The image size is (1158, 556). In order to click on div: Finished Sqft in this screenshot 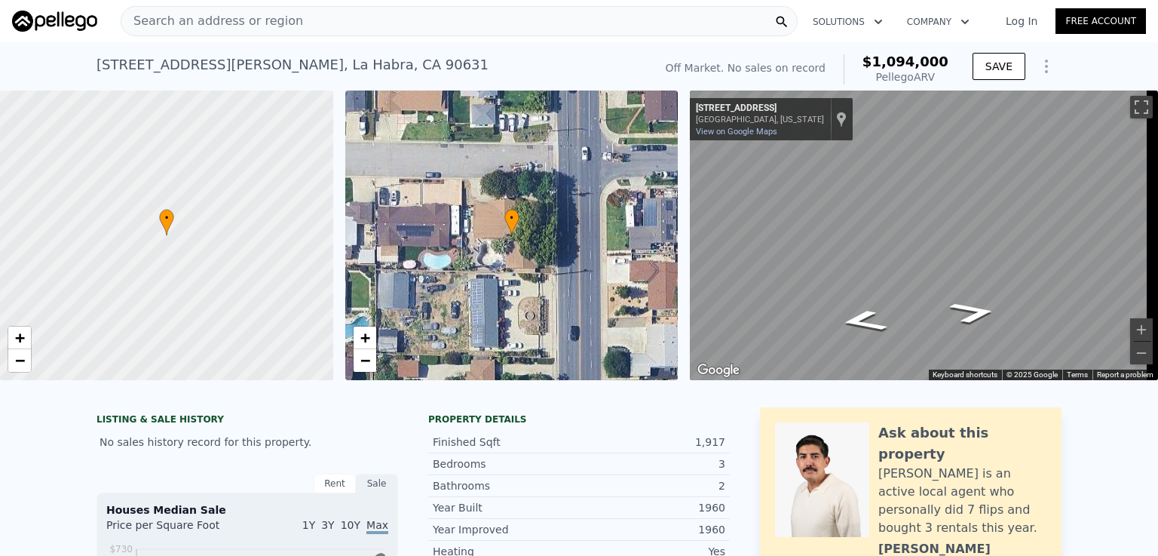, I will do `click(506, 442)`.